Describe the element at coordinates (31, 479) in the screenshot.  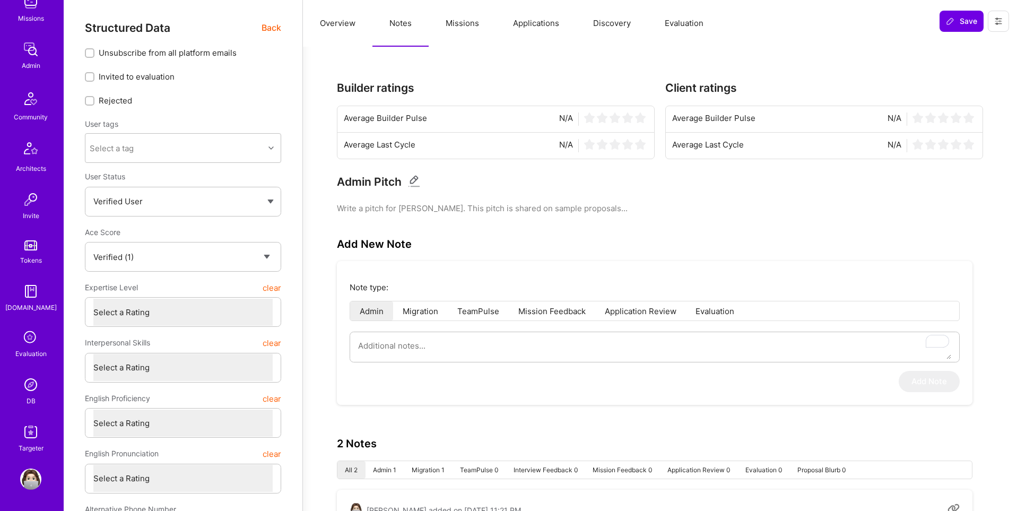
I see `img: User Avatar` at that location.